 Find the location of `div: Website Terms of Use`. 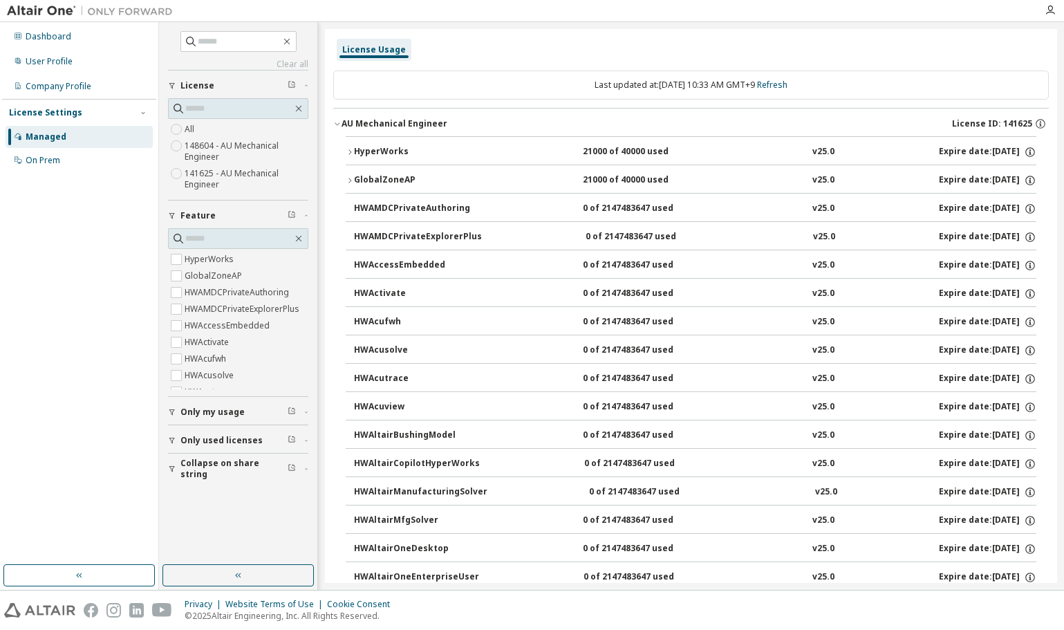

div: Website Terms of Use is located at coordinates (276, 604).